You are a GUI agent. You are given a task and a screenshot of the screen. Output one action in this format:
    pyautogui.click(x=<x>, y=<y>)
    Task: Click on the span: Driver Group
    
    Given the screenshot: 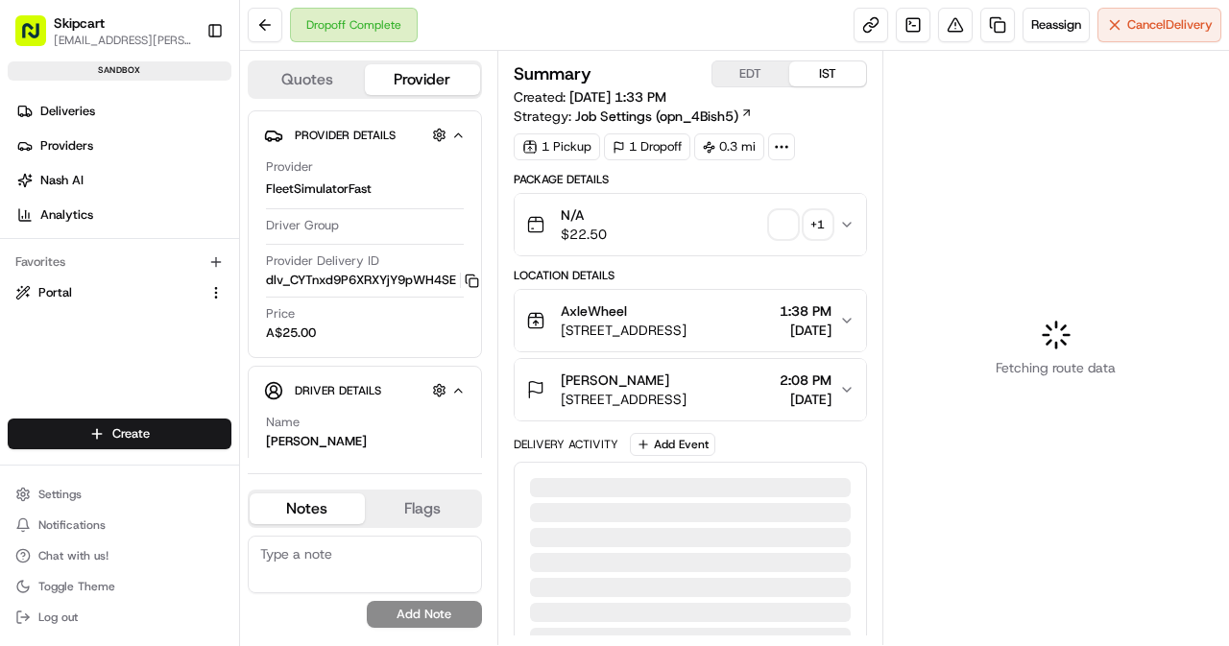 What is the action you would take?
    pyautogui.click(x=302, y=226)
    